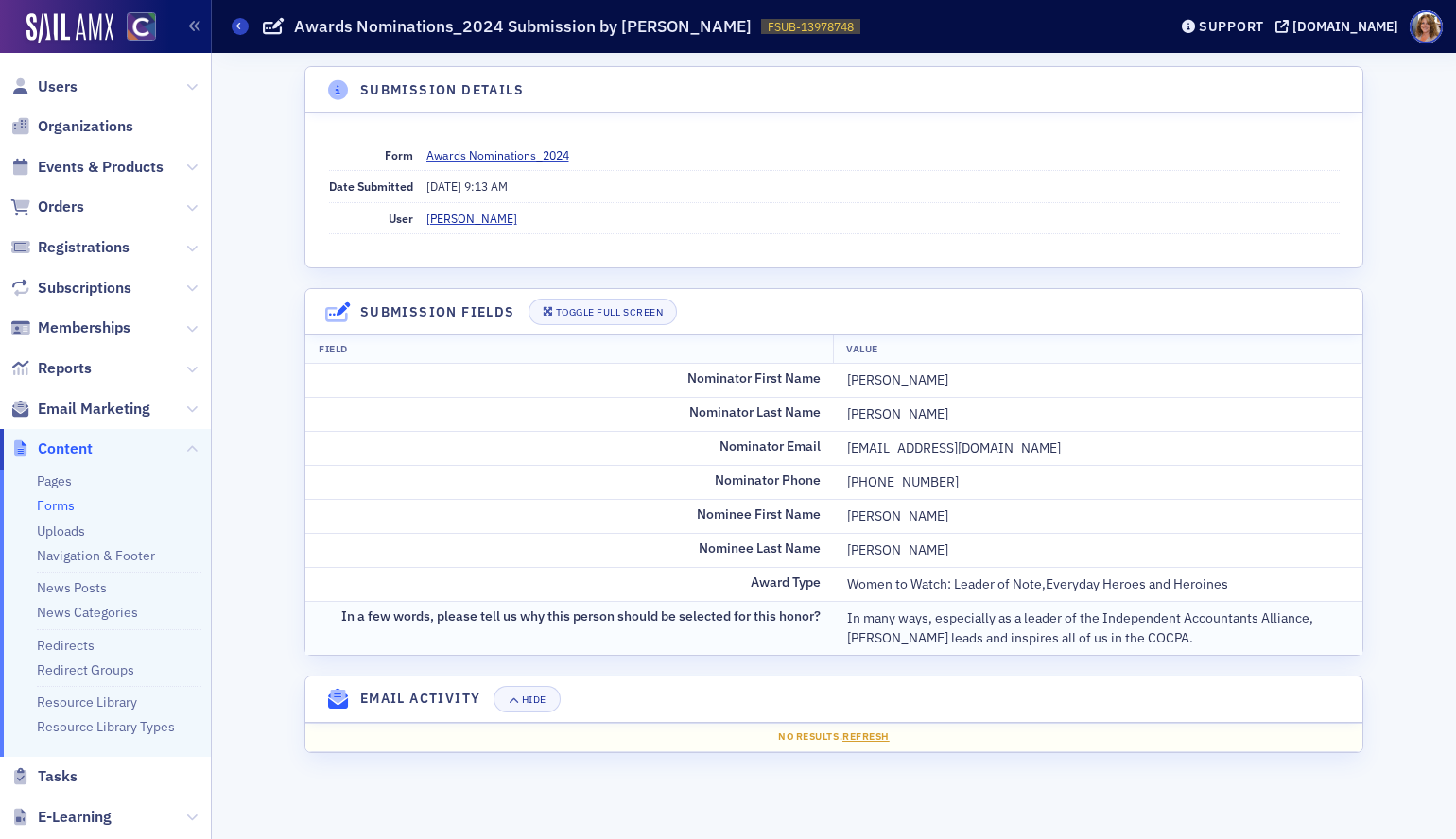 Image resolution: width=1456 pixels, height=839 pixels. I want to click on a: Pages, so click(54, 481).